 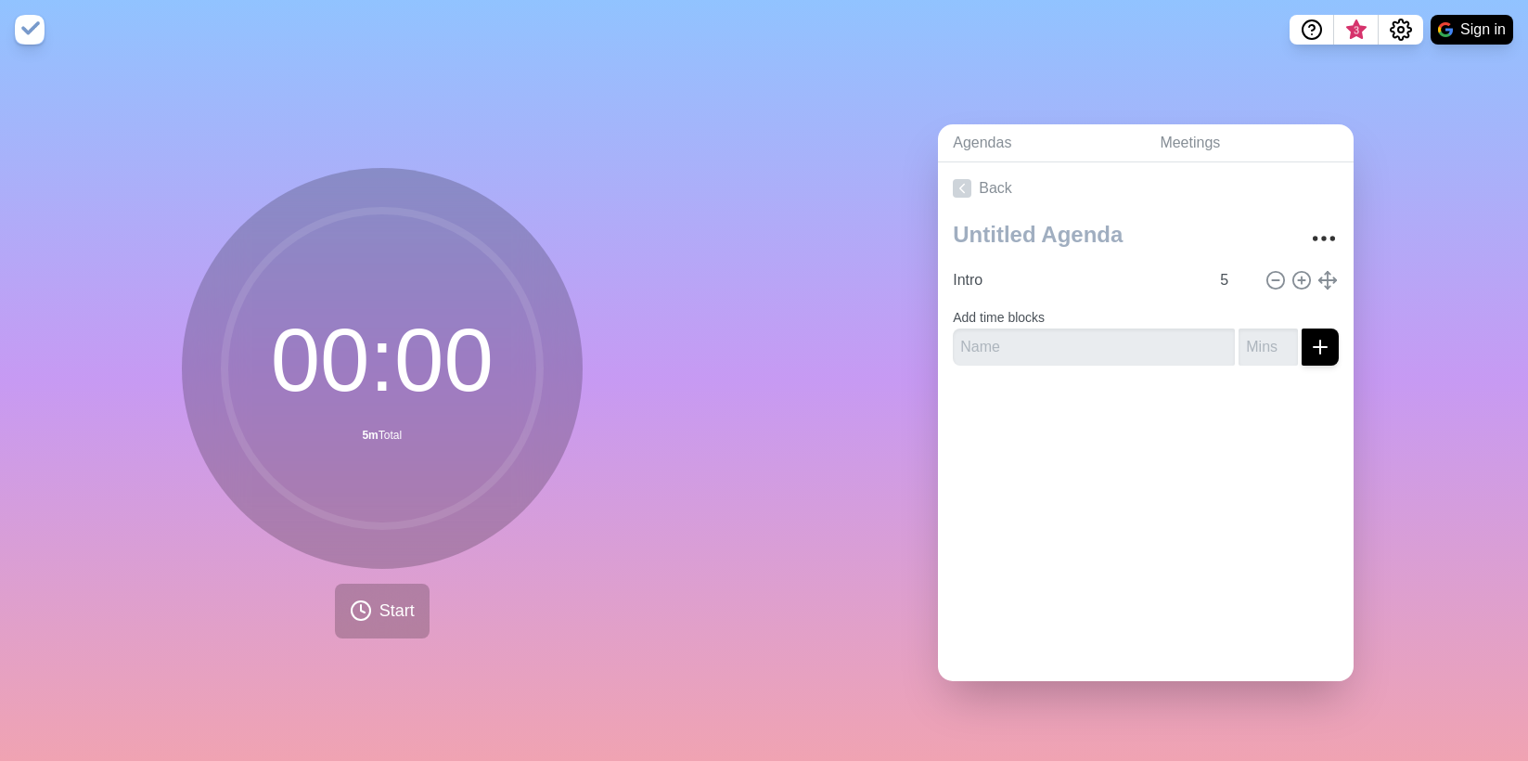 I want to click on a: Agendas, so click(x=1041, y=143).